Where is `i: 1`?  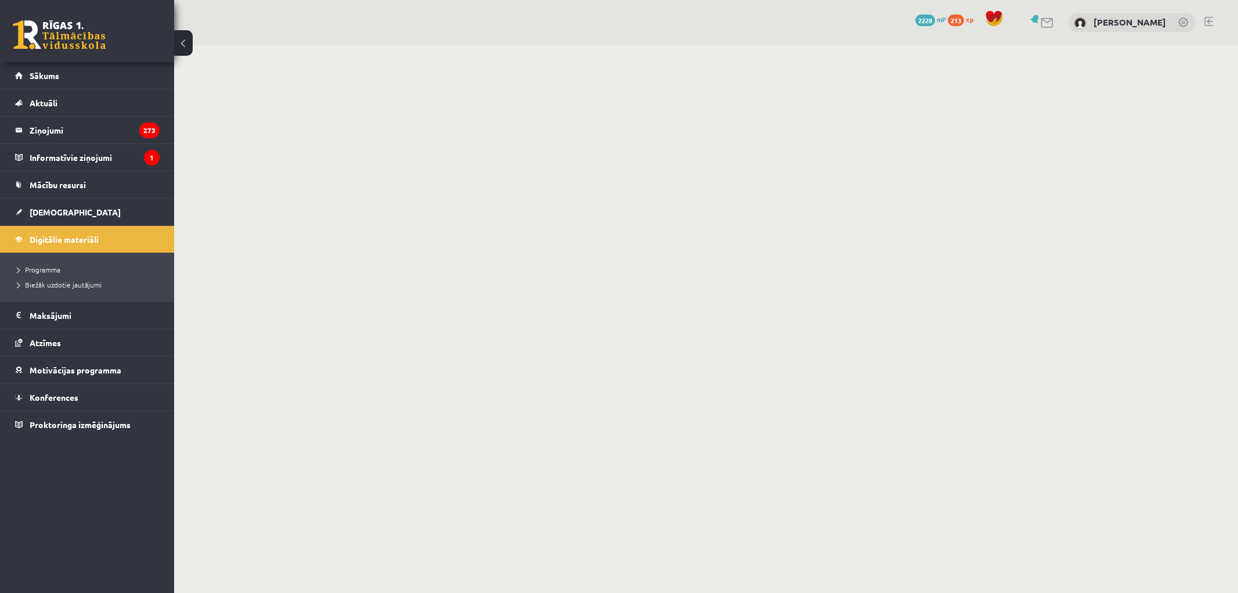 i: 1 is located at coordinates (151, 157).